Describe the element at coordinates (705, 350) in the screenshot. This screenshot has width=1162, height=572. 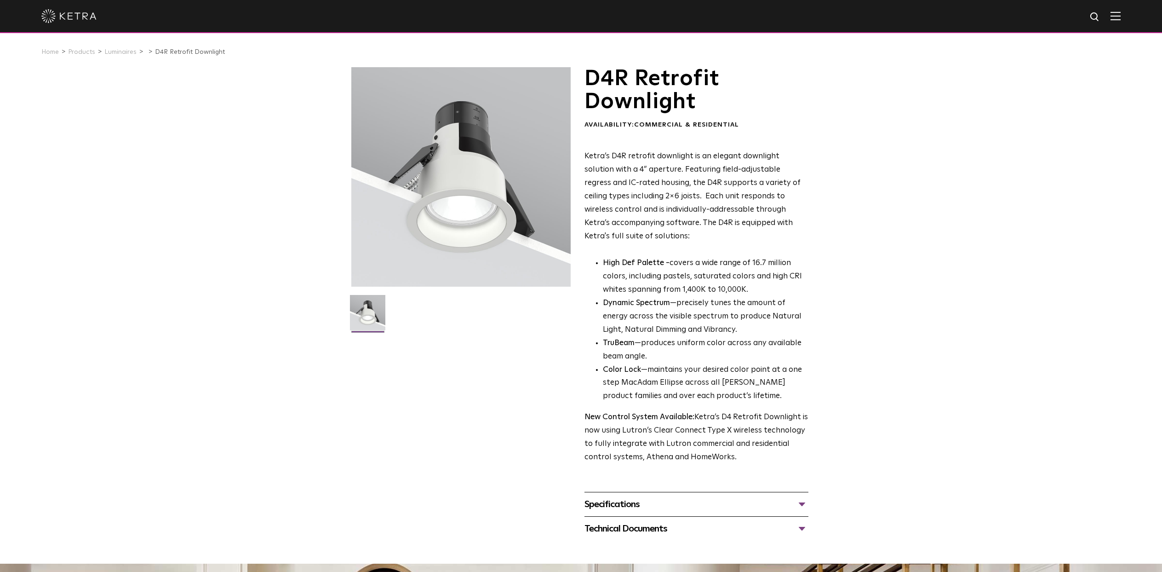
I see `li: —produces uniform color across any available beam angle.` at that location.